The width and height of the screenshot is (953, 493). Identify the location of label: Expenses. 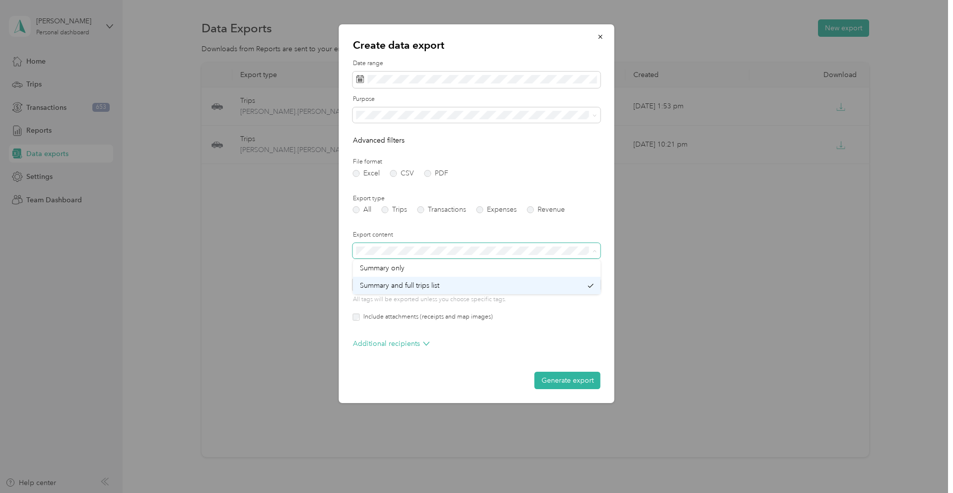
(497, 210).